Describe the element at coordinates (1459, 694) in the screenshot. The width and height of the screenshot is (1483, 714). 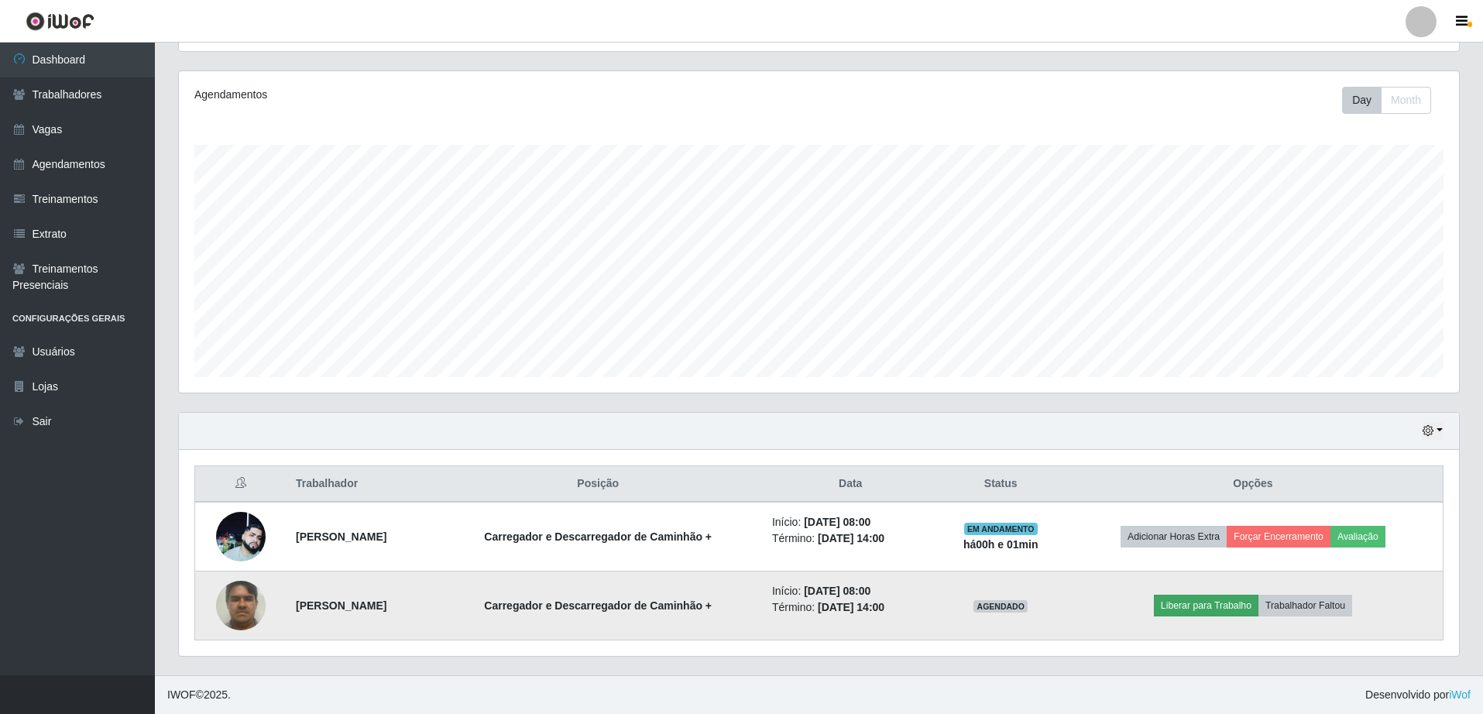
I see `a: iWof` at that location.